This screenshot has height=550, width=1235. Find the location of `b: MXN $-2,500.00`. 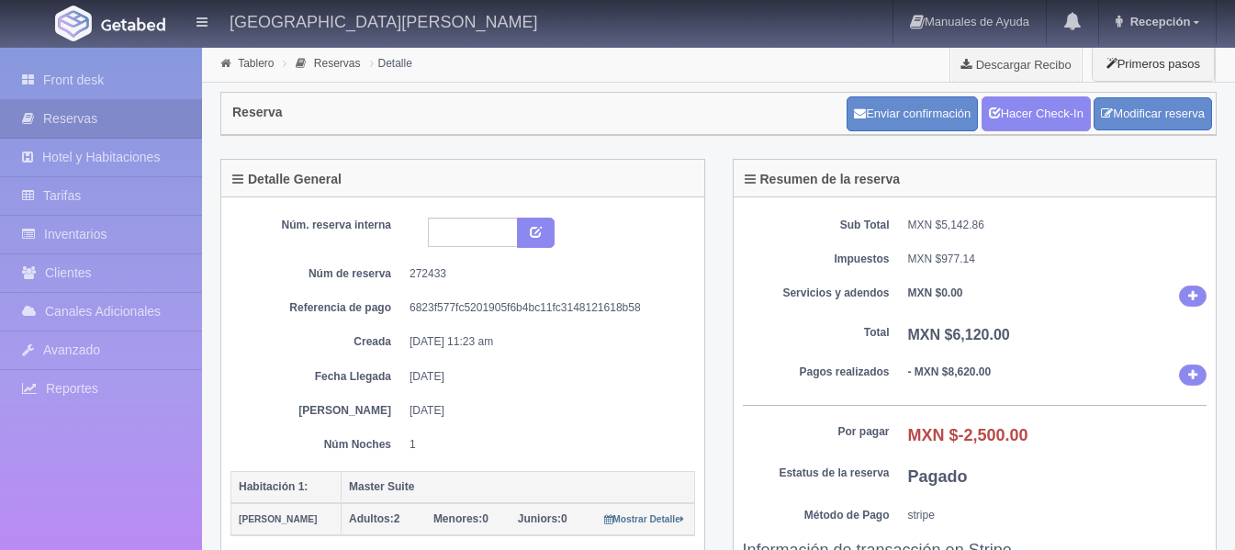

b: MXN $-2,500.00 is located at coordinates (967, 435).